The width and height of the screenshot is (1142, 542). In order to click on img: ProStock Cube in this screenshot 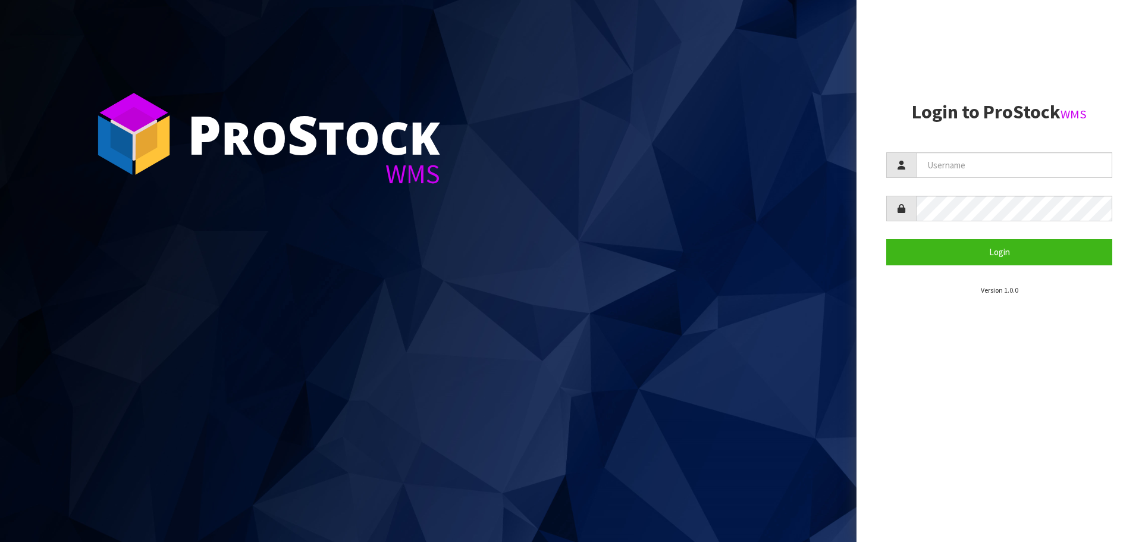, I will do `click(134, 134)`.